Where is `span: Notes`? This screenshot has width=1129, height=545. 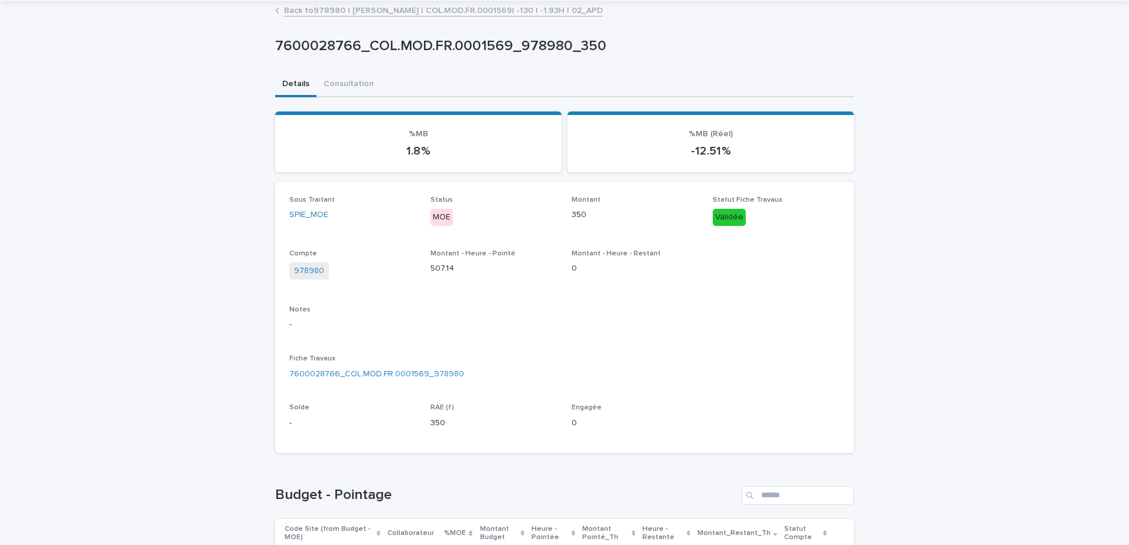 span: Notes is located at coordinates (300, 310).